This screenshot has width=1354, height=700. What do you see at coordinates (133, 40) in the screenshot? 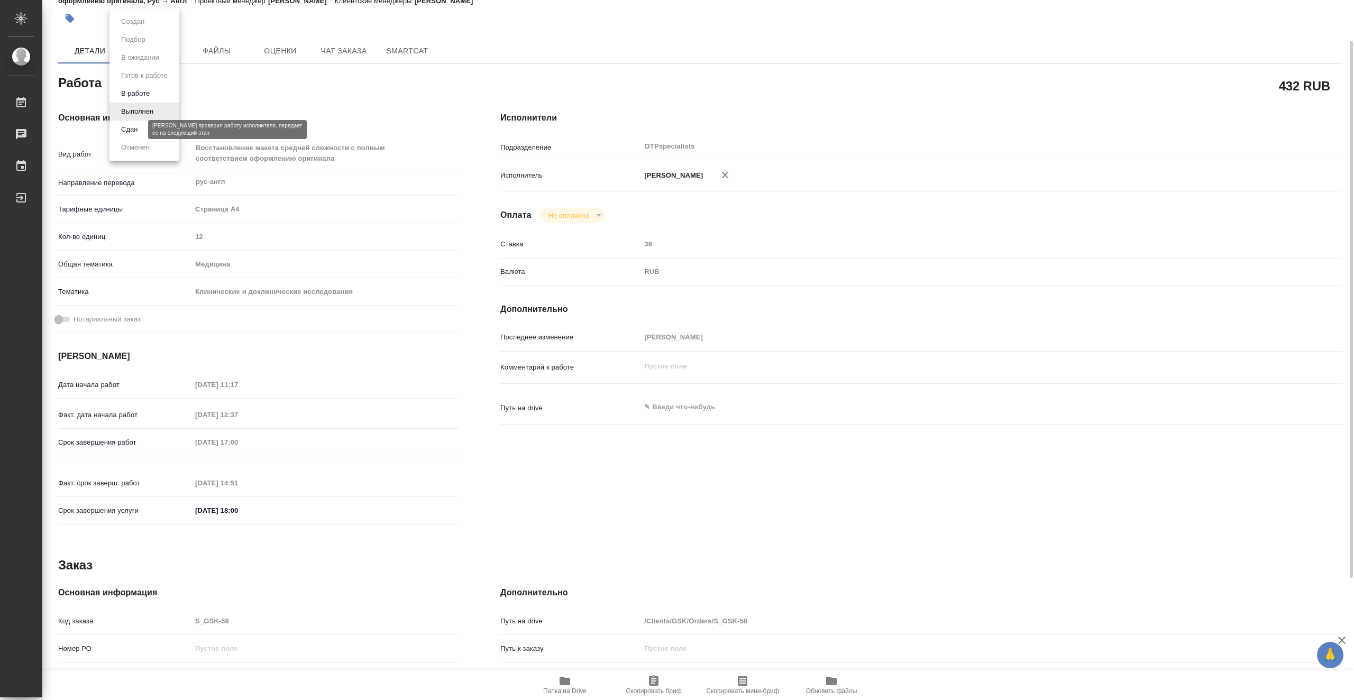
I see `button: Подбор` at bounding box center [133, 40].